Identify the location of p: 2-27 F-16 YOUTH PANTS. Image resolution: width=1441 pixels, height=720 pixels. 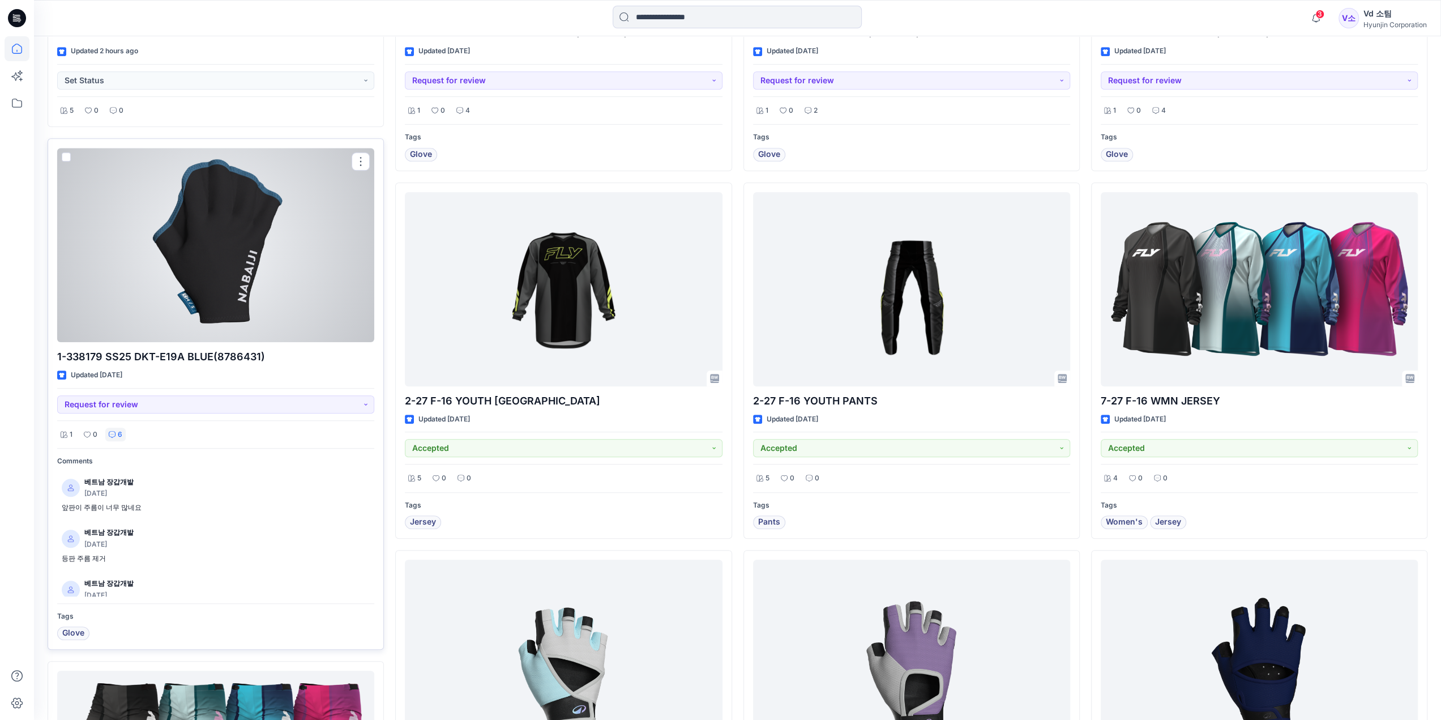
(912, 401).